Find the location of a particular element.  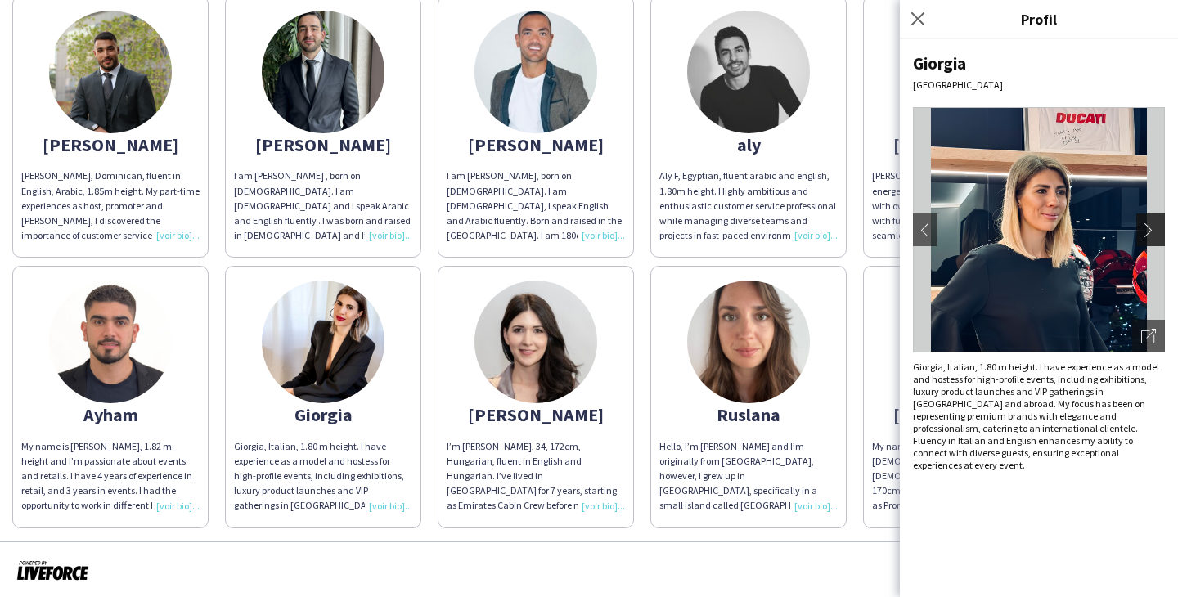

img: thumb-684ee0301fd16.jpeg is located at coordinates (749, 342).